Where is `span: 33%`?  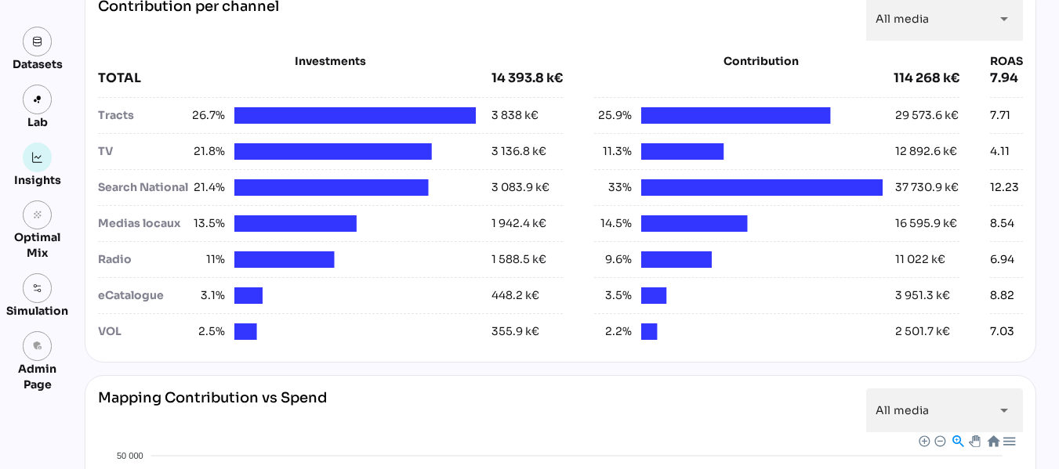 span: 33% is located at coordinates (613, 187).